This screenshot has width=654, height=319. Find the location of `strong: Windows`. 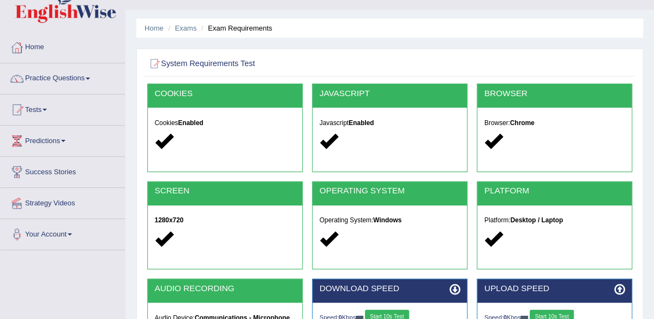

strong: Windows is located at coordinates (387, 220).